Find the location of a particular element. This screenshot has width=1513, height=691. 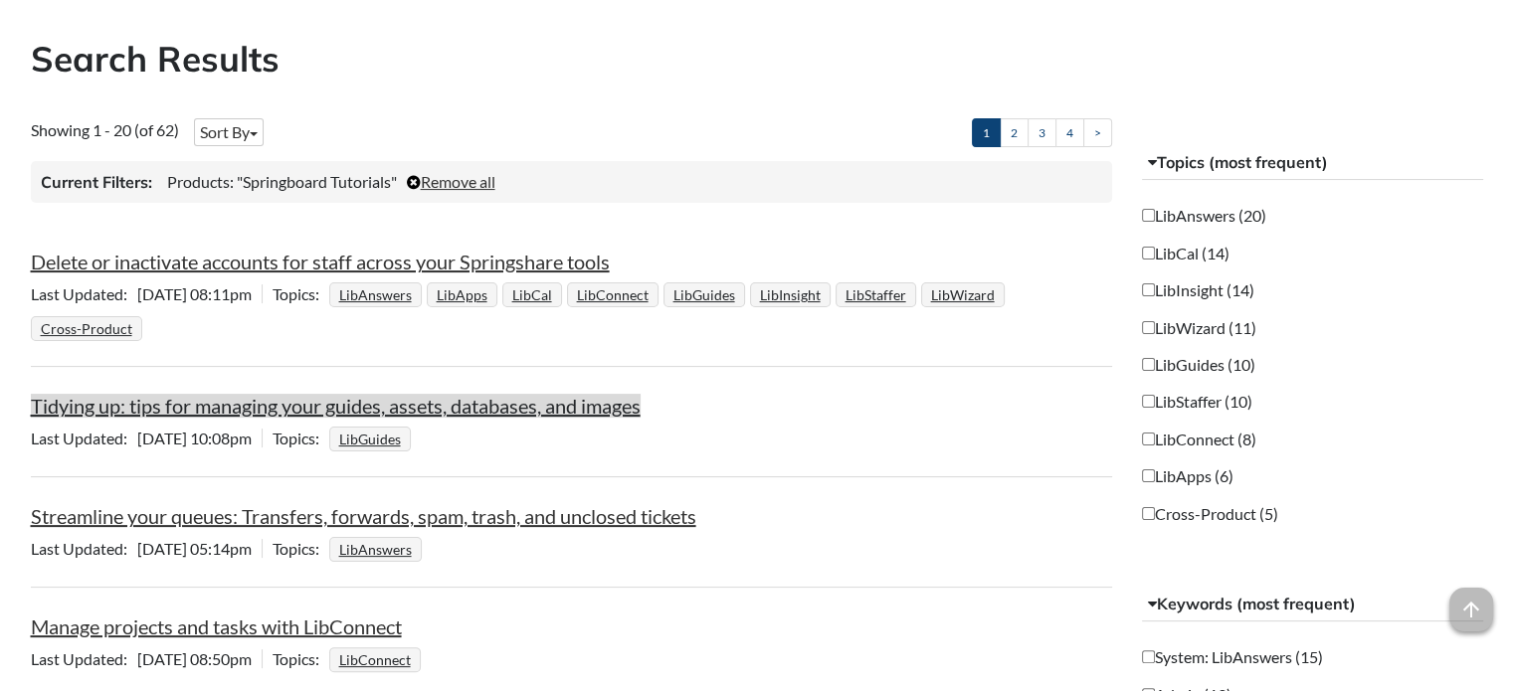

label: LibAnswers (20) is located at coordinates (1203, 216).